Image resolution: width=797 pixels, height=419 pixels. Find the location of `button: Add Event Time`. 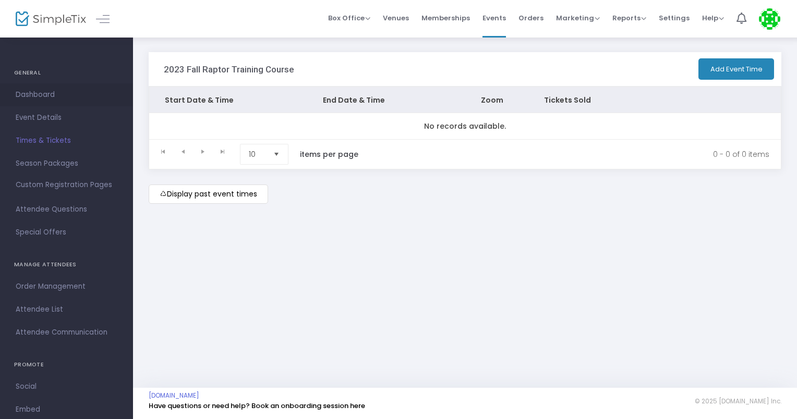

button: Add Event Time is located at coordinates (736, 69).